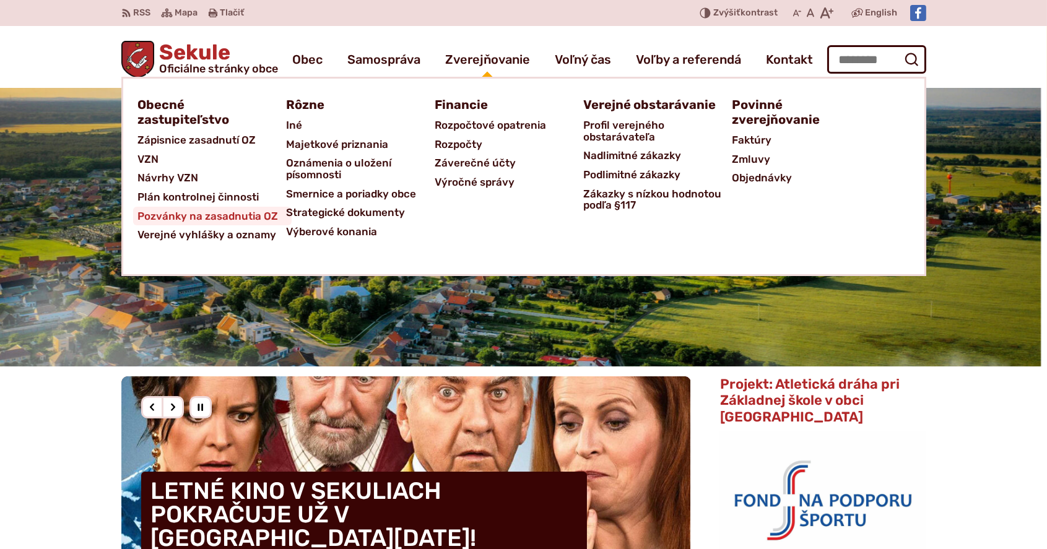  What do you see at coordinates (212, 159) in the screenshot?
I see `a: VZN` at bounding box center [212, 159].